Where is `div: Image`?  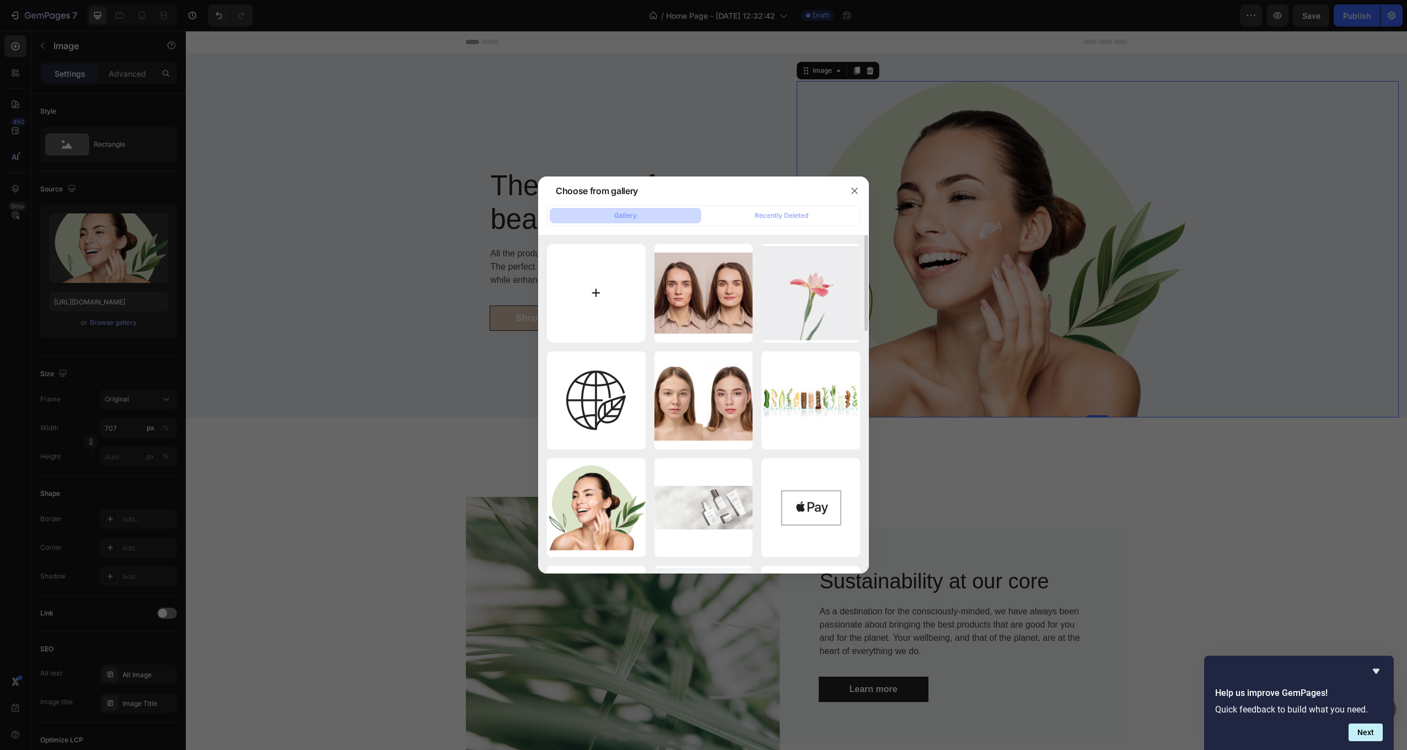 div: Image is located at coordinates (636, 40).